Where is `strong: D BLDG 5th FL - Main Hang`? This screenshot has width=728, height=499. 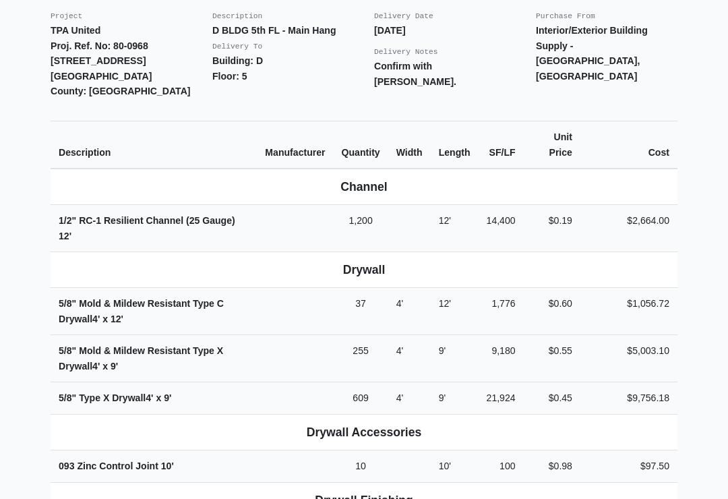 strong: D BLDG 5th FL - Main Hang is located at coordinates (274, 31).